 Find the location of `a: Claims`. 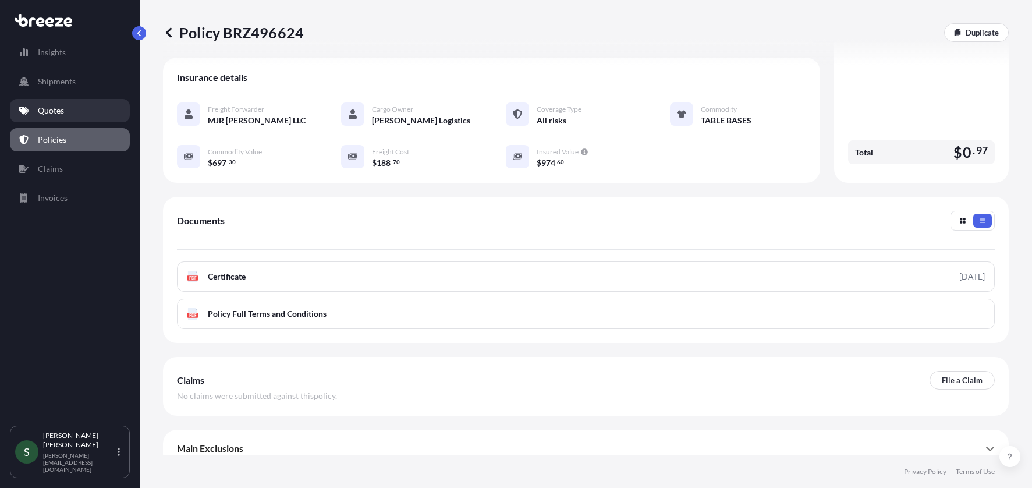

a: Claims is located at coordinates (70, 169).